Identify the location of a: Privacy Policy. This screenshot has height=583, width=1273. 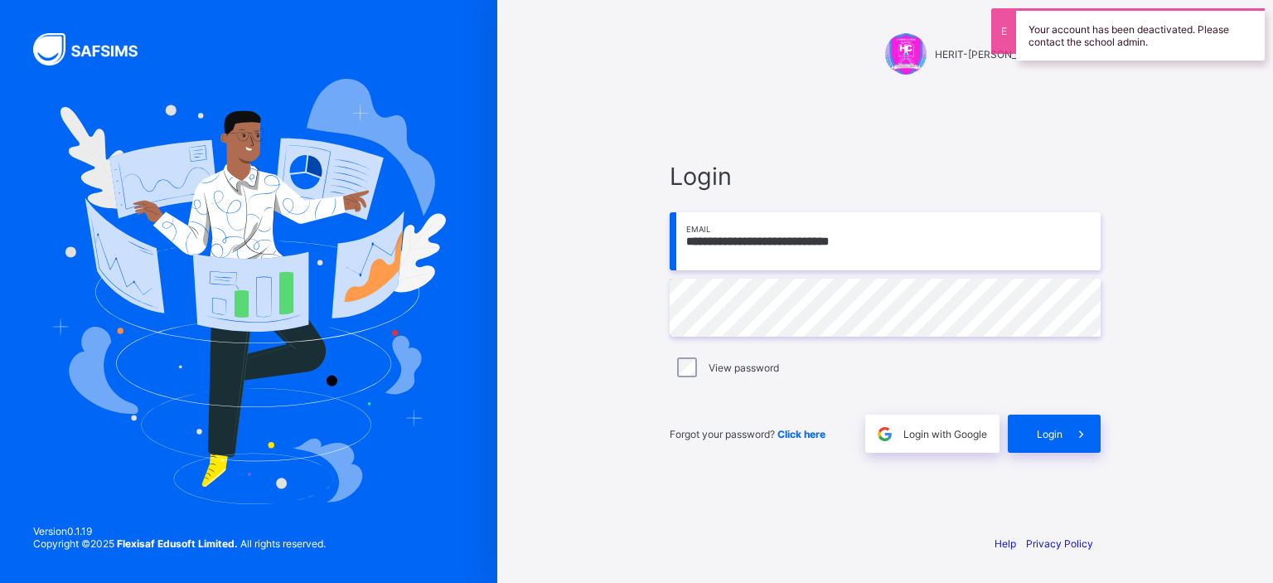
(1060, 543).